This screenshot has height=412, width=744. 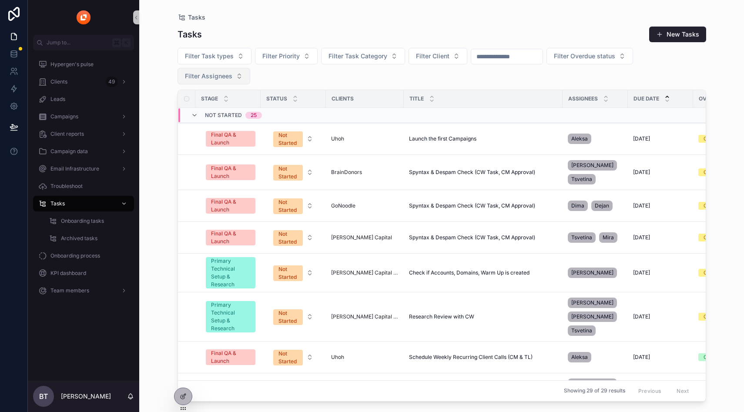 I want to click on a: Spyntax & Despam Check (CW Task, CM Approval), so click(x=483, y=172).